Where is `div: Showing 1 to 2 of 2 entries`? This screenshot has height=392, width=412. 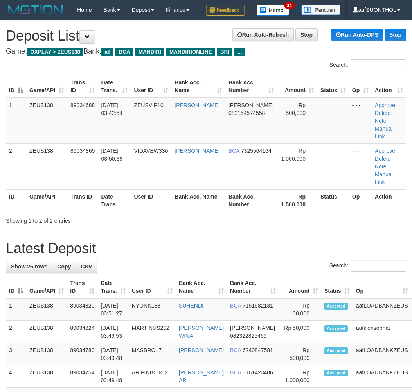
div: Showing 1 to 2 of 2 entries is located at coordinates (86, 219).